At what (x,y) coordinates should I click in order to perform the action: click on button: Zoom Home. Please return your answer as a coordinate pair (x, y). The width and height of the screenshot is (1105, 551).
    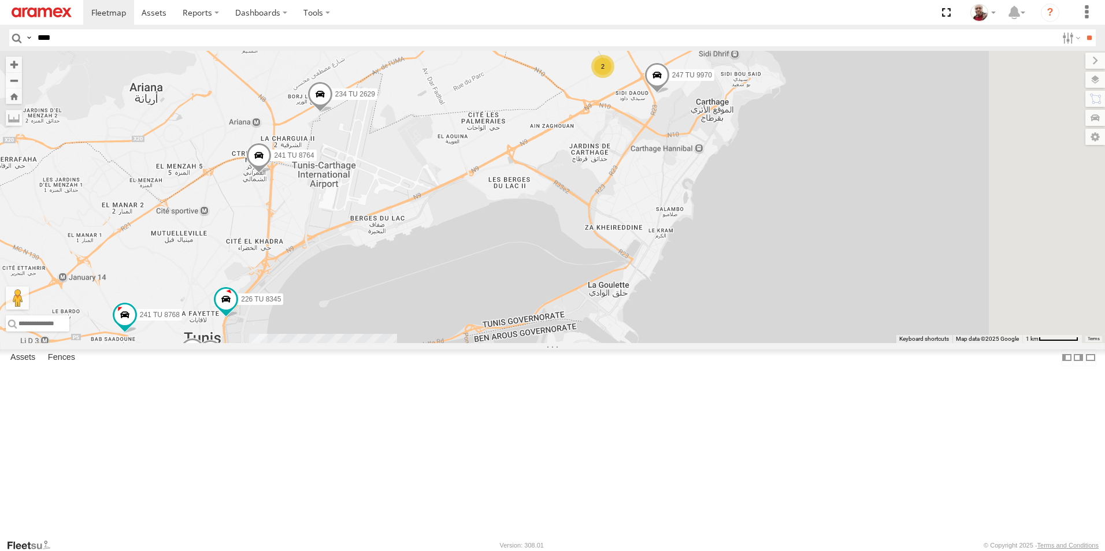
    Looking at the image, I should click on (14, 96).